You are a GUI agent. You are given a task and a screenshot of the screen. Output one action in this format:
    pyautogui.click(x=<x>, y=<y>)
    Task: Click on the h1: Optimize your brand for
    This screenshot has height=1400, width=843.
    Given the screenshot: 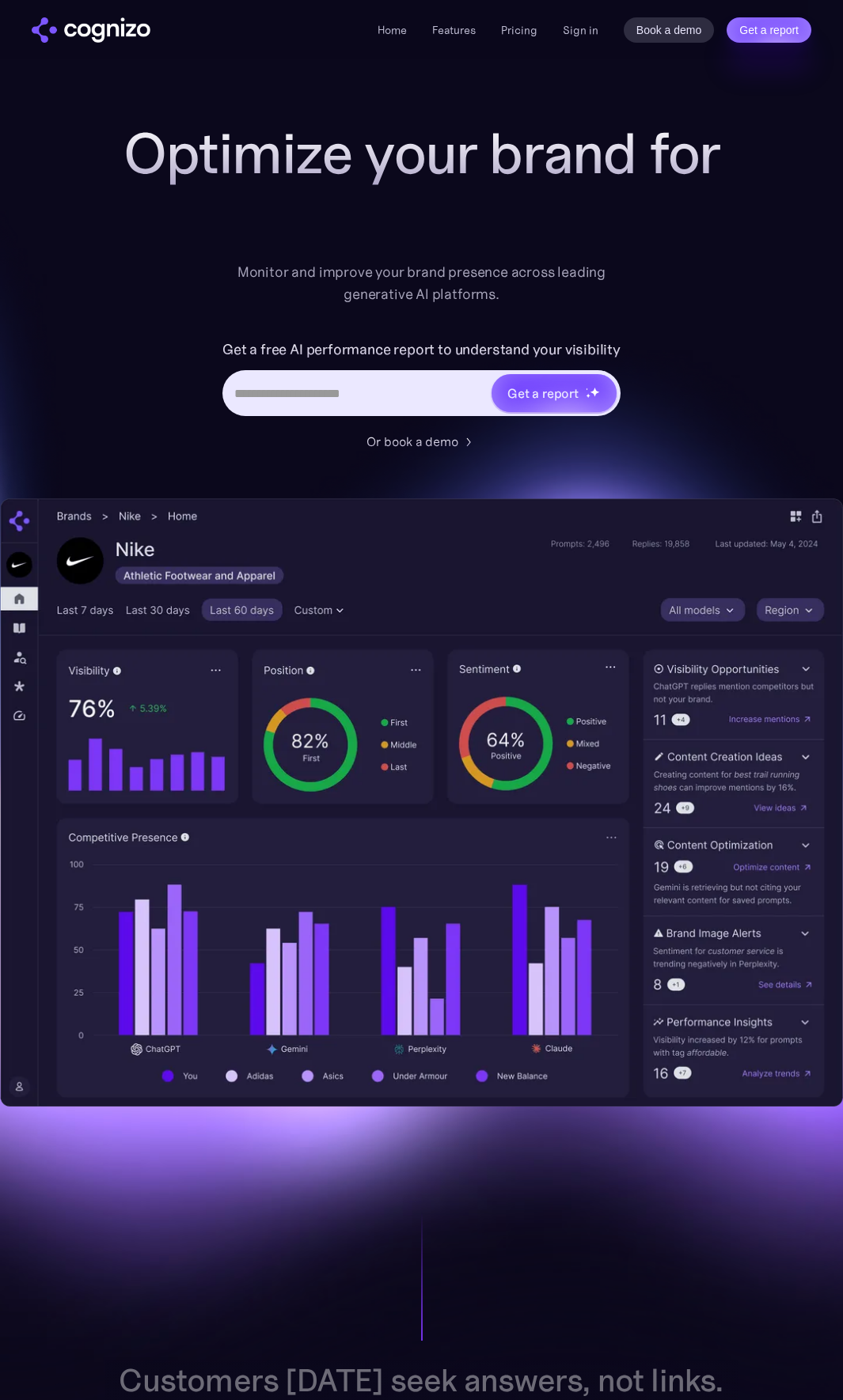 What is the action you would take?
    pyautogui.click(x=422, y=153)
    